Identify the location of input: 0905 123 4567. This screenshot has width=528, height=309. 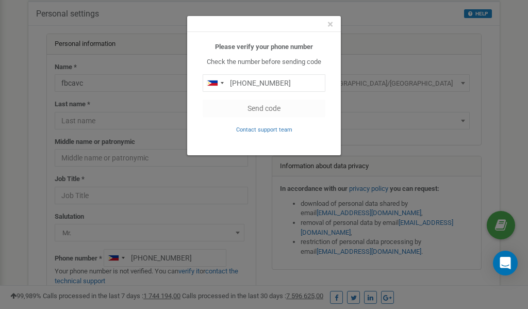
(264, 83).